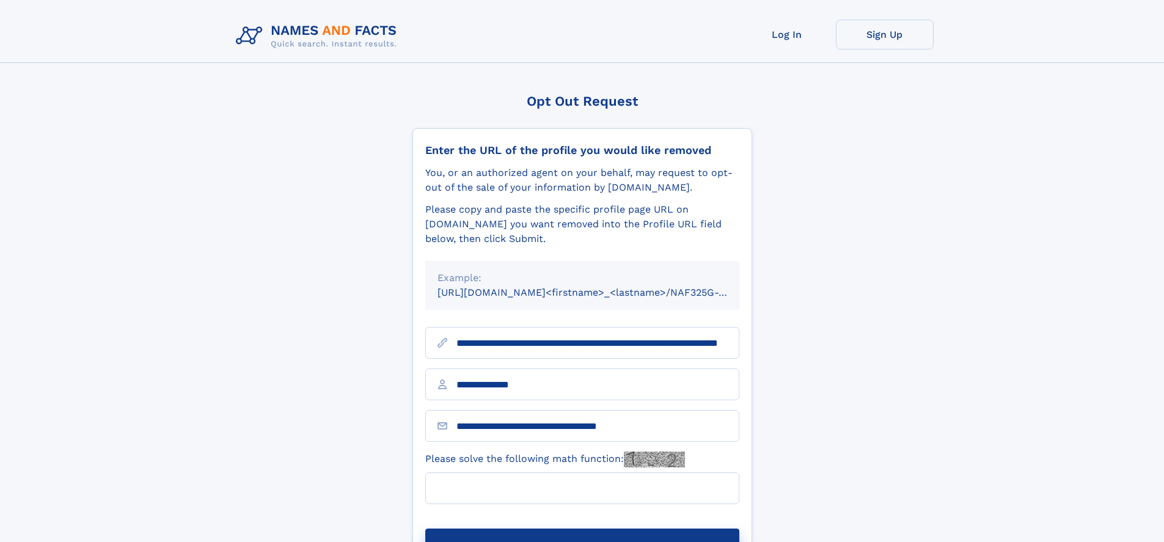 This screenshot has width=1164, height=542. What do you see at coordinates (582, 278) in the screenshot?
I see `div: Example:` at bounding box center [582, 278].